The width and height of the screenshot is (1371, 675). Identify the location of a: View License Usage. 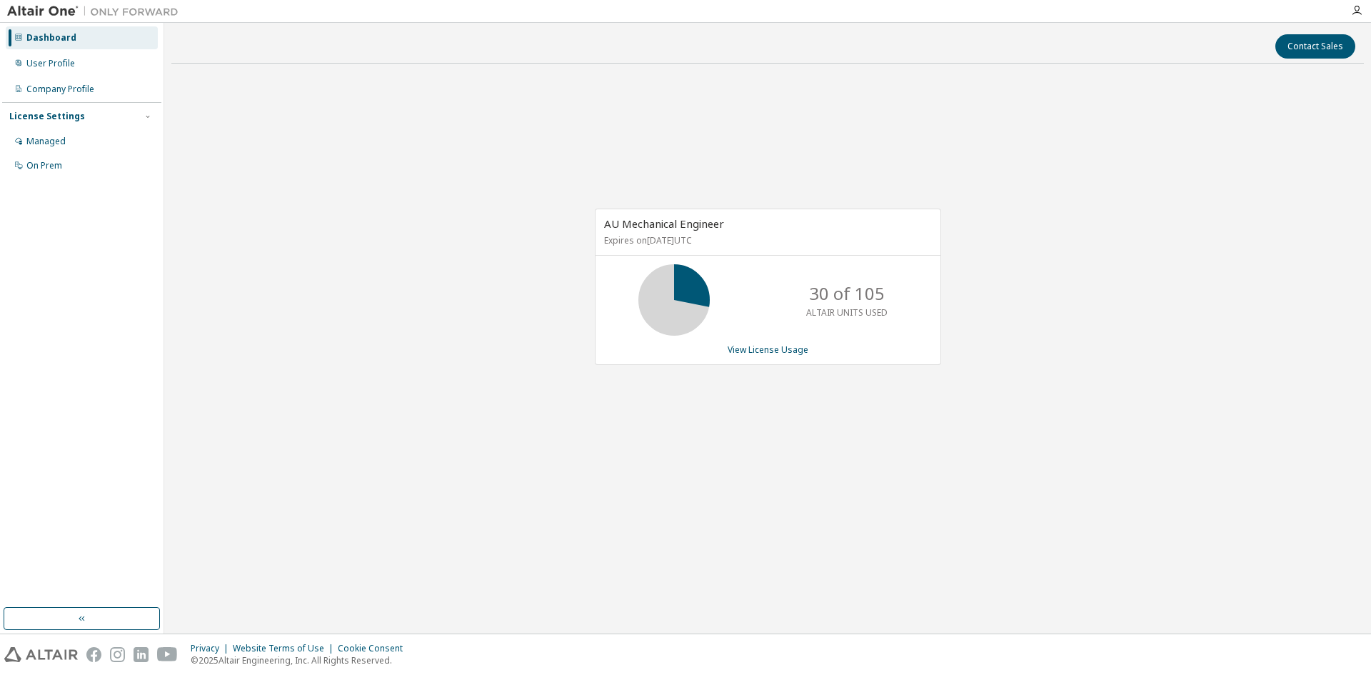
(768, 349).